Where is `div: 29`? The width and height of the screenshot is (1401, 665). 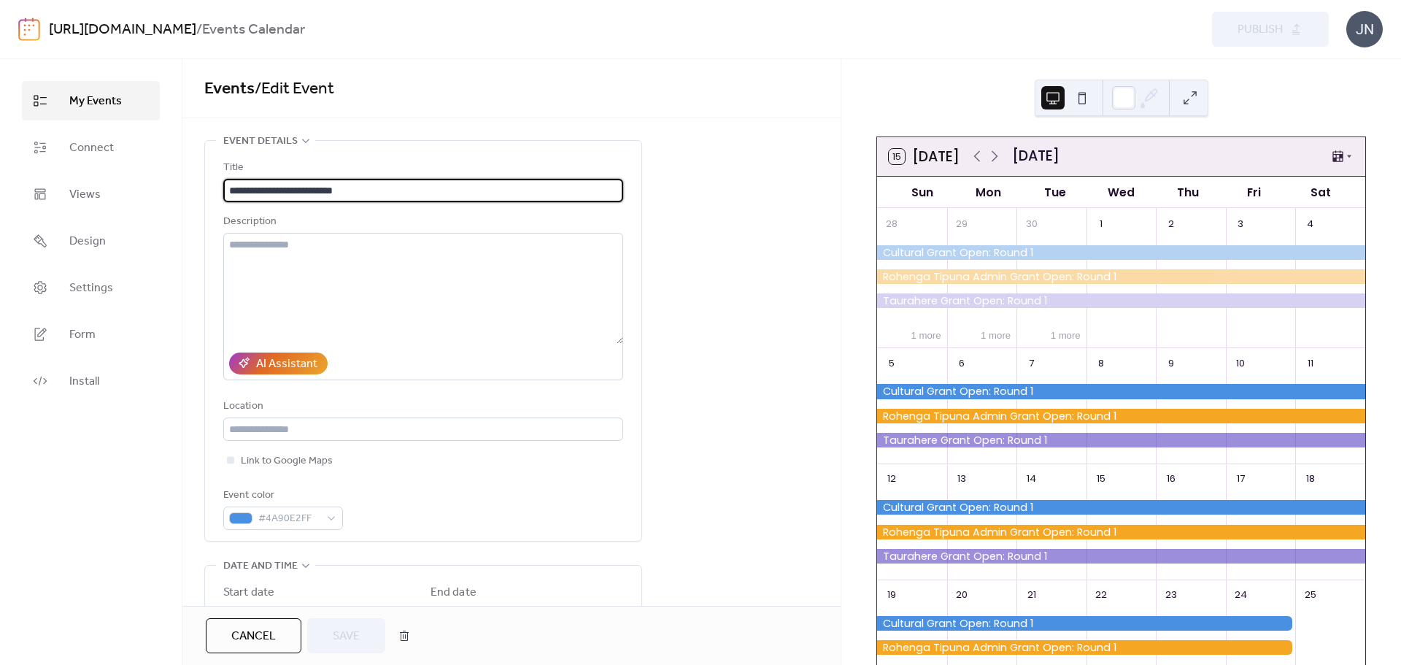
div: 29 is located at coordinates (962, 224).